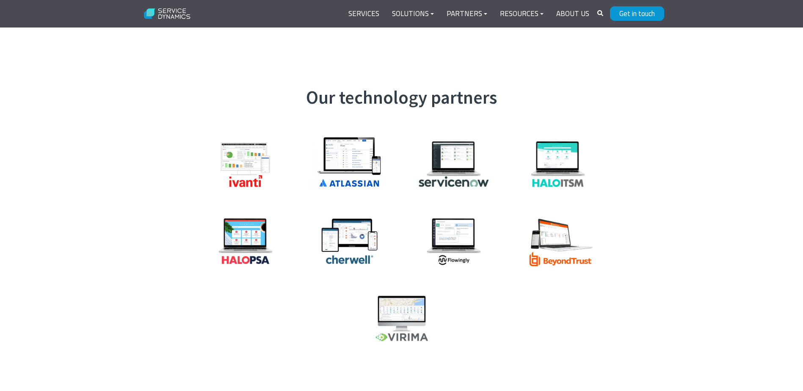 The height and width of the screenshot is (391, 803). What do you see at coordinates (246, 241) in the screenshot?
I see `img: HaloPSA logo with screenshot` at bounding box center [246, 241].